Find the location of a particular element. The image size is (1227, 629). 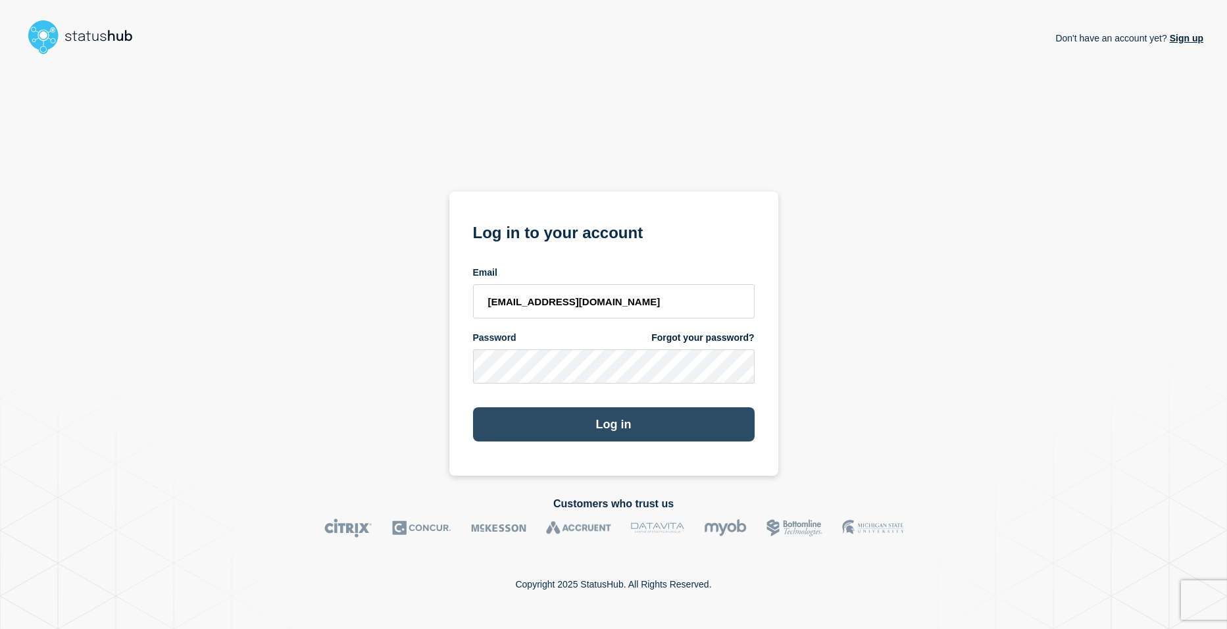

p: Don't have an account yet? is located at coordinates (1129, 38).